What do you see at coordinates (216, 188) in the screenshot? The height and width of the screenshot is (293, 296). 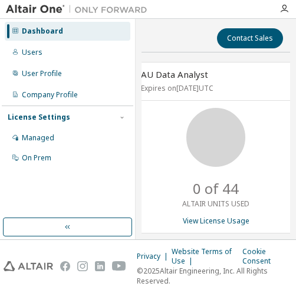 I see `p: 0 of 44` at bounding box center [216, 188].